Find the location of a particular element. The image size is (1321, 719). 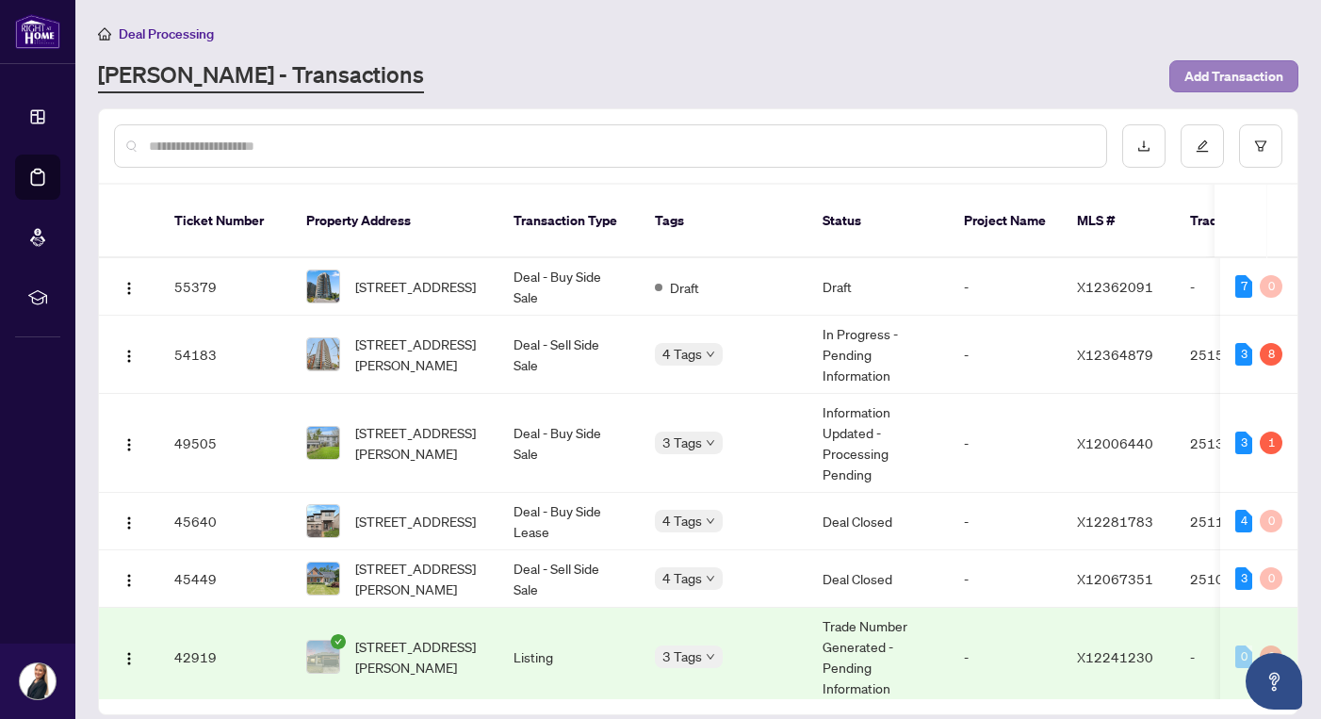

th: Tags is located at coordinates (723, 221).